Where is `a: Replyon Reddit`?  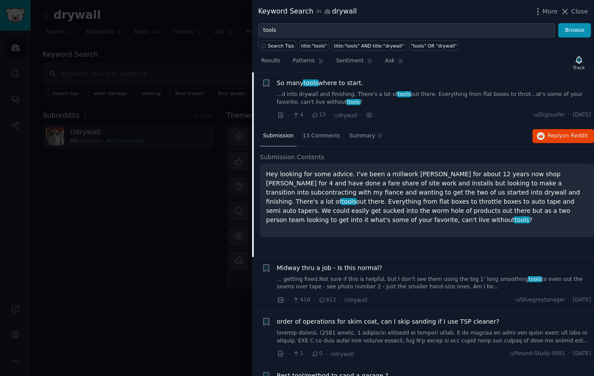 a: Replyon Reddit is located at coordinates (563, 136).